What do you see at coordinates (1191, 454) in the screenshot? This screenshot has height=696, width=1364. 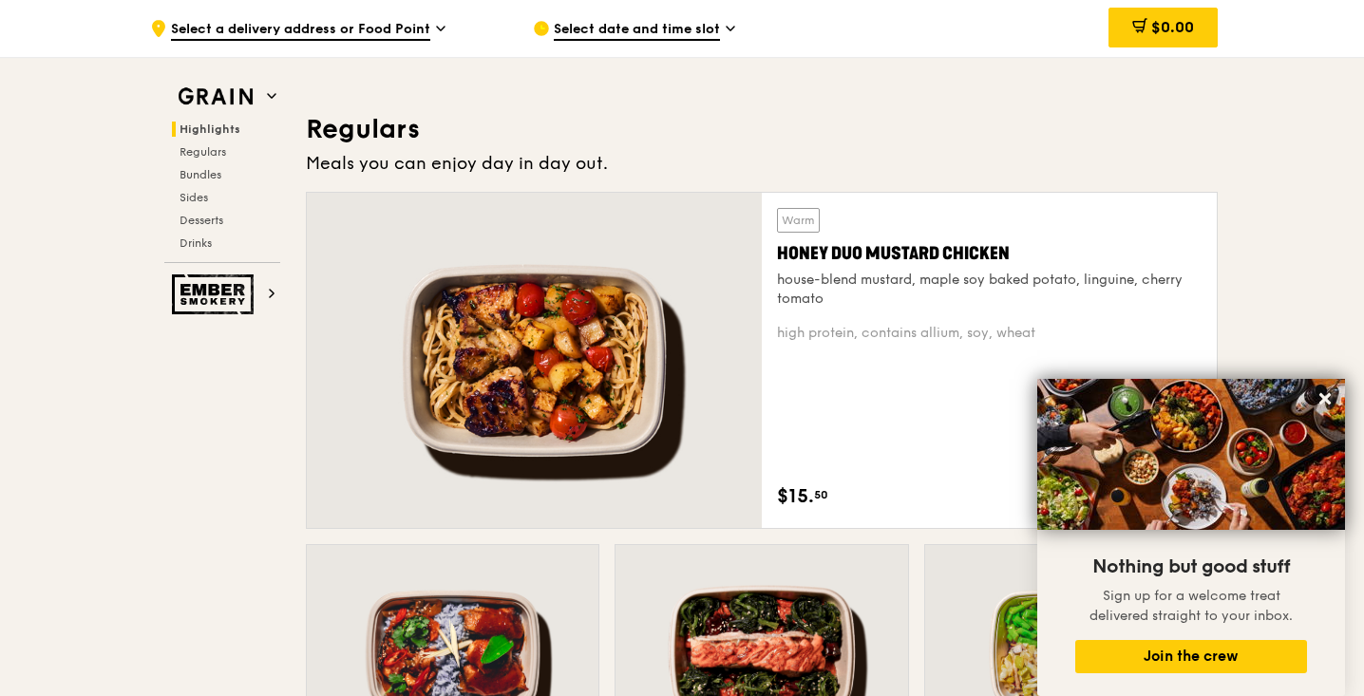 I see `img: DSC07876-Edit02-Large.jpeg` at bounding box center [1191, 454].